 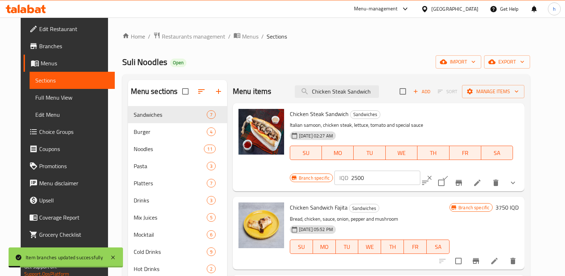 What do you see at coordinates (402, 125) in the screenshot?
I see `p: Italian samoon, chicken steak, lettuce, tomato and special sauce` at bounding box center [402, 125].